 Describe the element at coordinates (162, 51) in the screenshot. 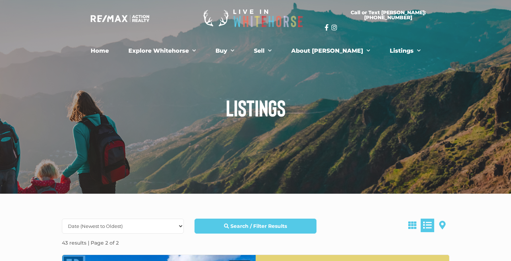

I see `a: Explore Whitehorse` at that location.